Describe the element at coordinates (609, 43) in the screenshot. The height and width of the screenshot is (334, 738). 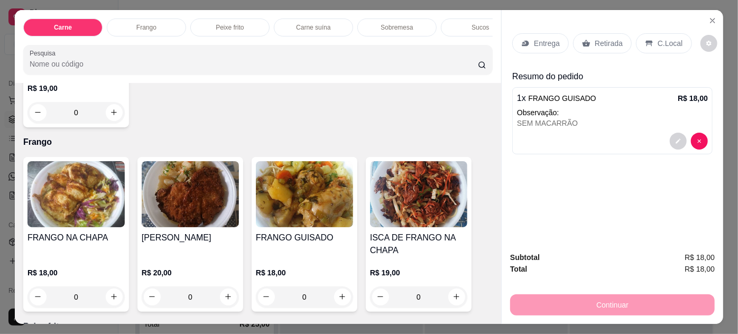
I see `p: Retirada` at that location.